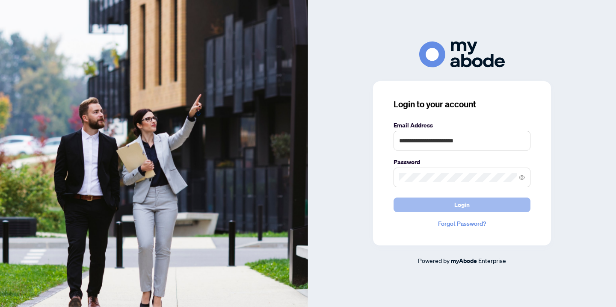  I want to click on span: Powered by, so click(434, 260).